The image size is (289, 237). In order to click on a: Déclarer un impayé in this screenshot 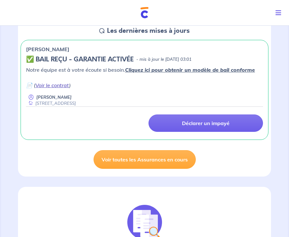, I will do `click(206, 123)`.